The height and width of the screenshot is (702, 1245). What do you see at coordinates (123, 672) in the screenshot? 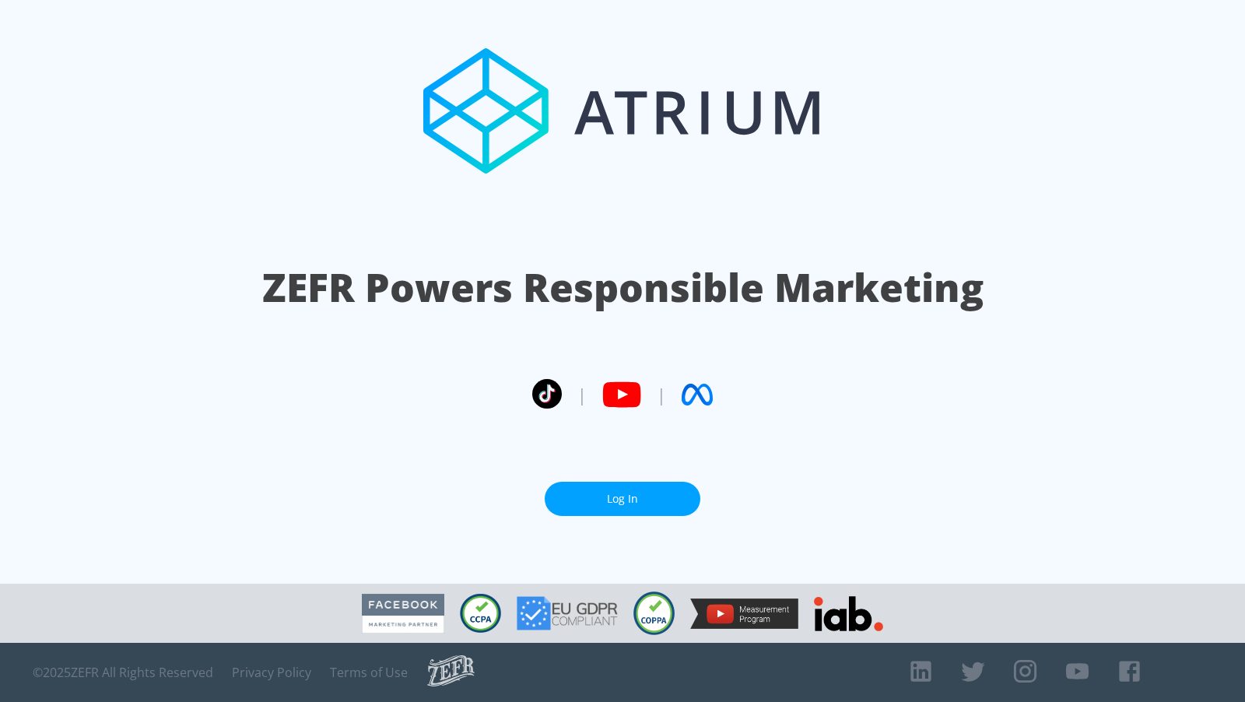
I see `span: © 2025 ZEFR All Rights Reserved` at bounding box center [123, 672].